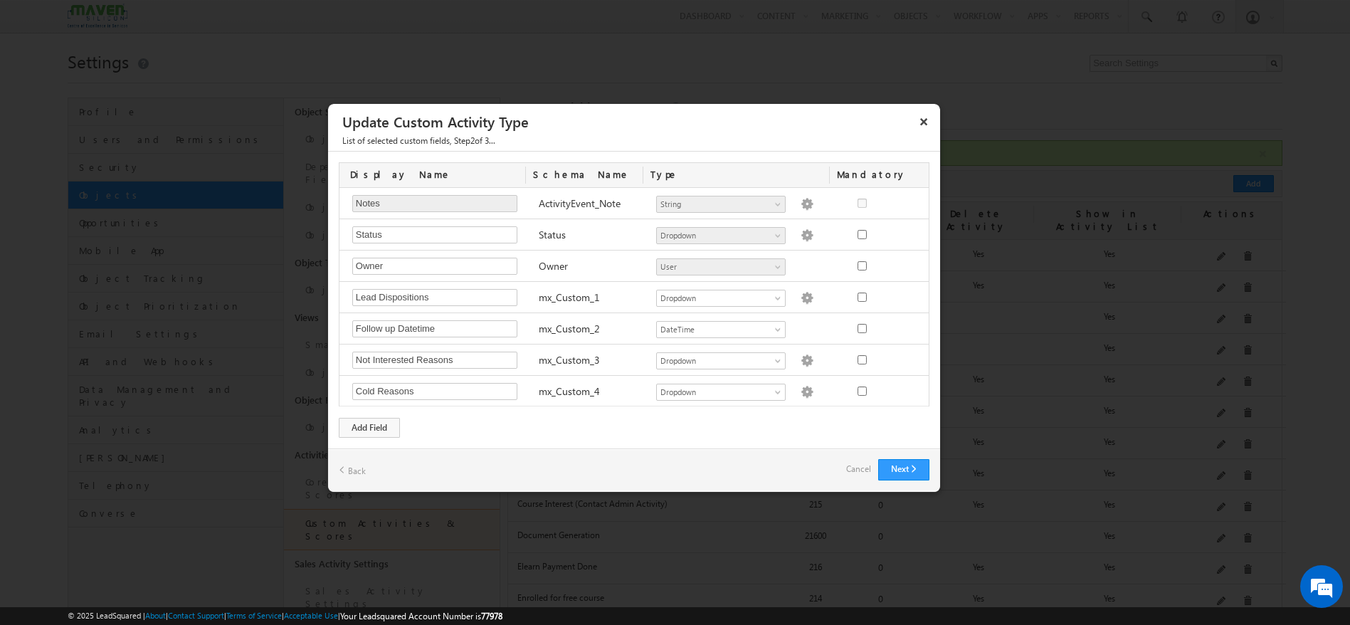 This screenshot has width=1350, height=625. Describe the element at coordinates (419, 140) in the screenshot. I see `span: , Step of 3...` at that location.